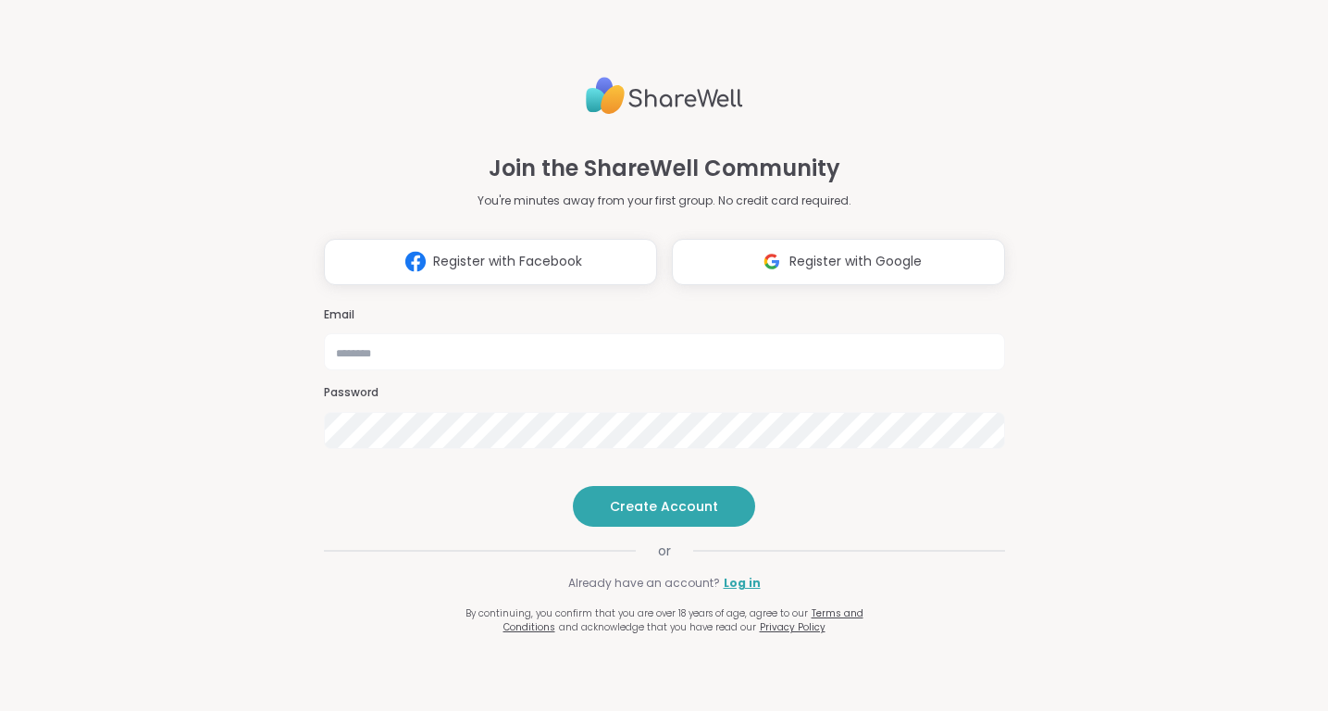 Image resolution: width=1328 pixels, height=711 pixels. Describe the element at coordinates (637, 613) in the screenshot. I see `span: By continuing, you confirm that you are over 18 years of age, agree to our` at that location.